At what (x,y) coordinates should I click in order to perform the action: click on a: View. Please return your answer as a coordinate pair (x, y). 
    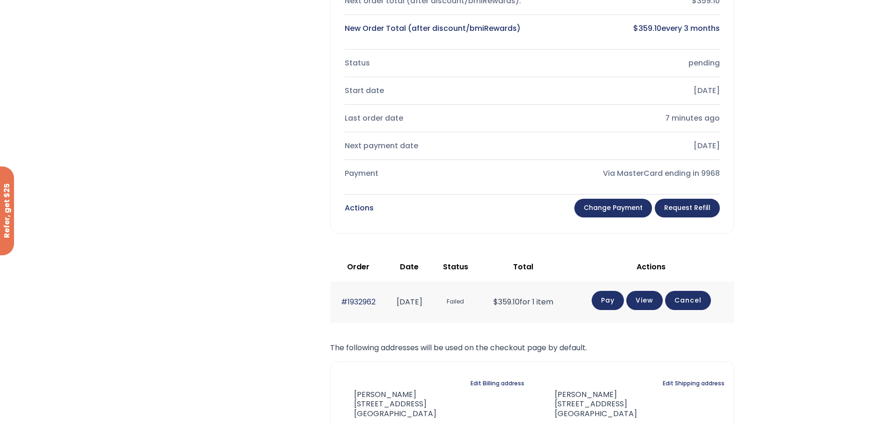
    Looking at the image, I should click on (644, 300).